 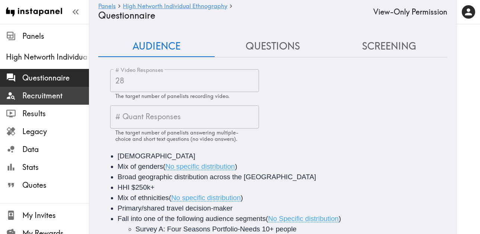 What do you see at coordinates (273, 46) in the screenshot?
I see `button: Questions` at bounding box center [273, 46].